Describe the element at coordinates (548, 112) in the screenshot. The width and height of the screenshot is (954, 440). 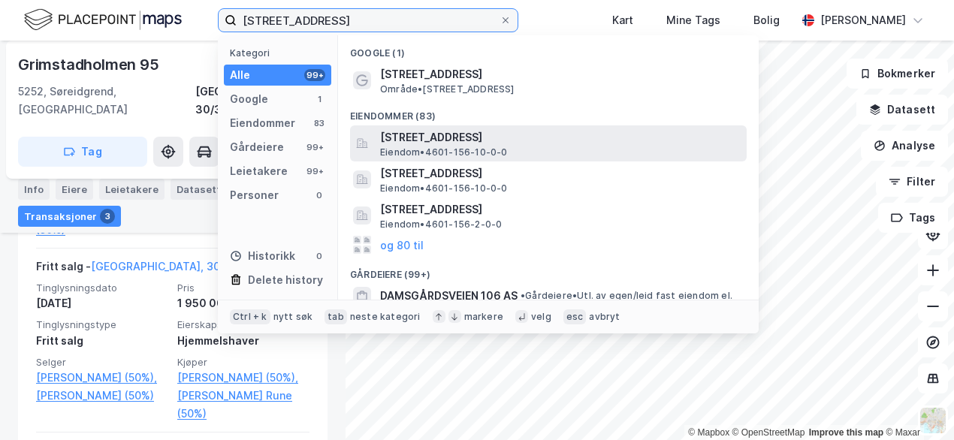
I see `div: Eiendommer (83)` at that location.